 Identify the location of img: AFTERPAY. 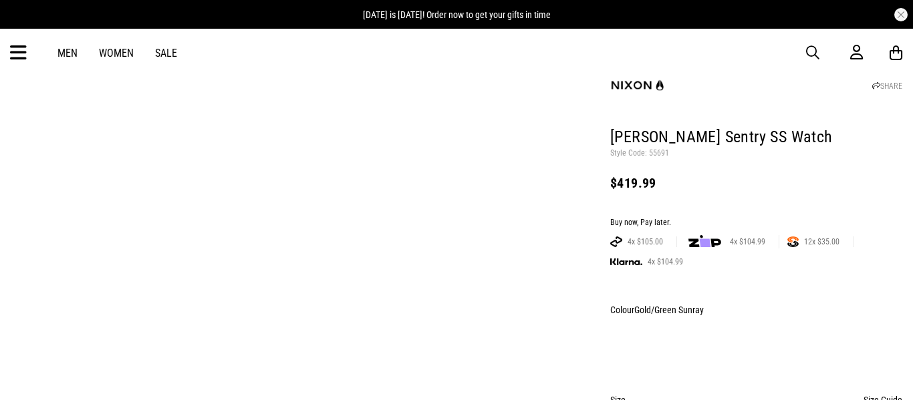
(616, 242).